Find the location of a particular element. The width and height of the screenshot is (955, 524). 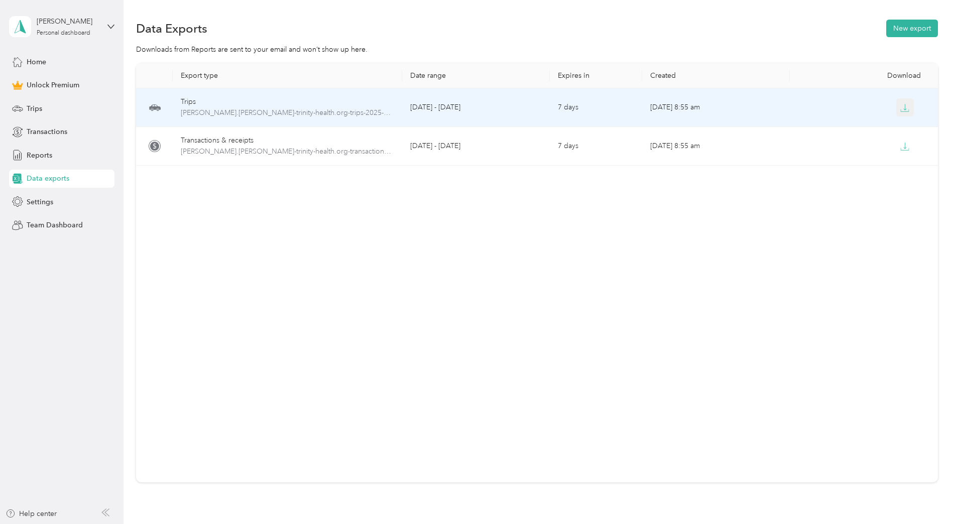

span: jonathan.davis-trinity-health.org-trips-2025-08-03-2025-08-30.xlsx is located at coordinates (287, 113).